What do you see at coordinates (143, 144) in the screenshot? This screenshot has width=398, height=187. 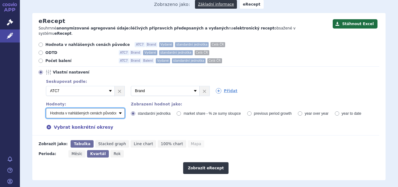 I see `span: Line chart` at bounding box center [143, 144].